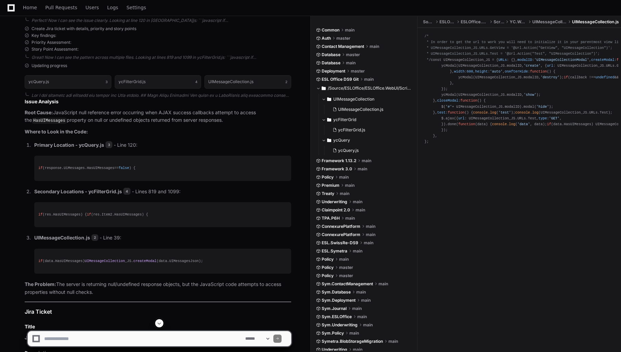  What do you see at coordinates (481, 124) in the screenshot?
I see `span: data` at bounding box center [481, 124].